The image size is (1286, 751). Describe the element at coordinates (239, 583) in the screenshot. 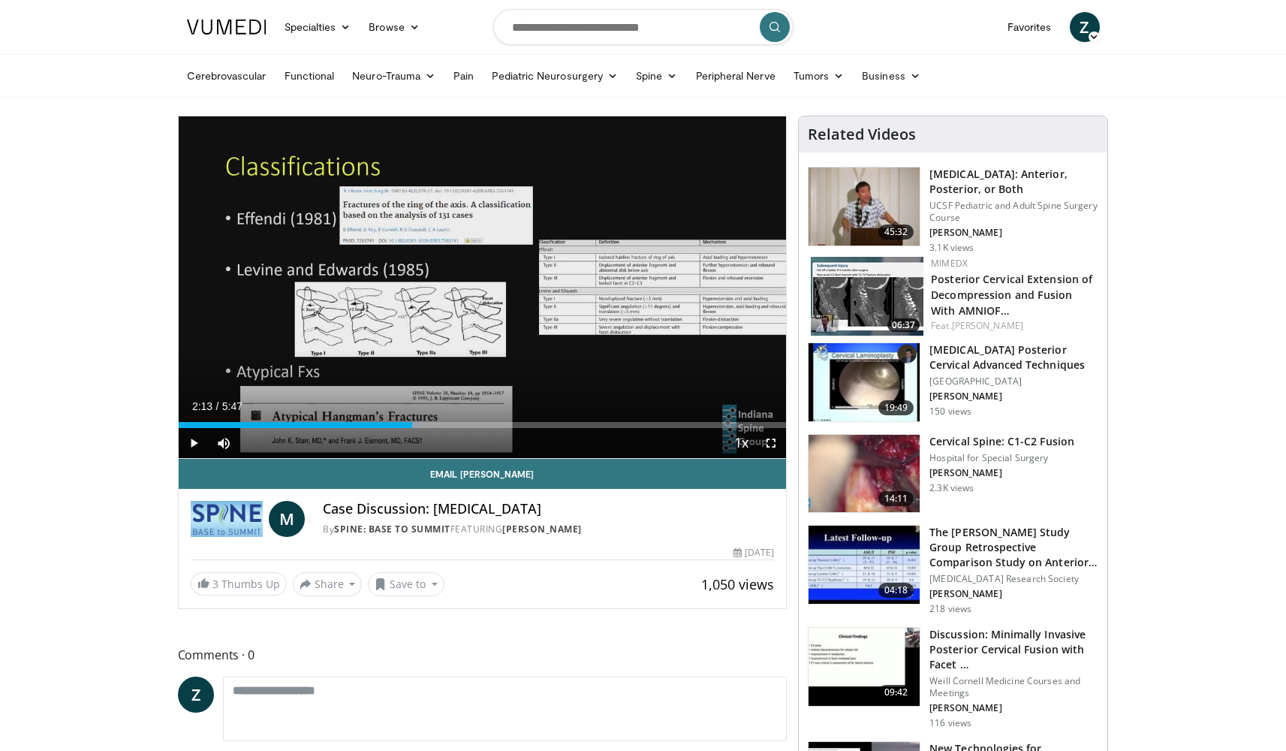

I see `a: 3 Thumbs Up` at that location.